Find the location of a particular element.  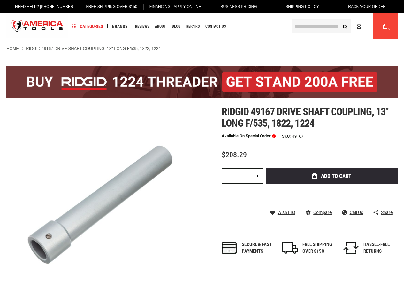

img: payments is located at coordinates (230, 248).